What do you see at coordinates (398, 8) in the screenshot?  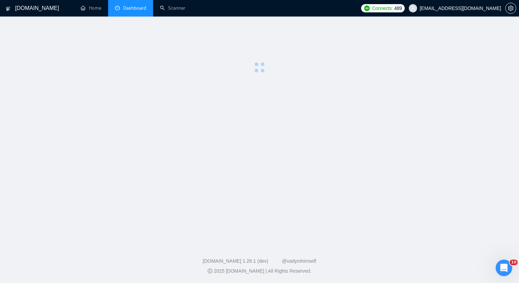 I see `span: 489` at bounding box center [398, 8].